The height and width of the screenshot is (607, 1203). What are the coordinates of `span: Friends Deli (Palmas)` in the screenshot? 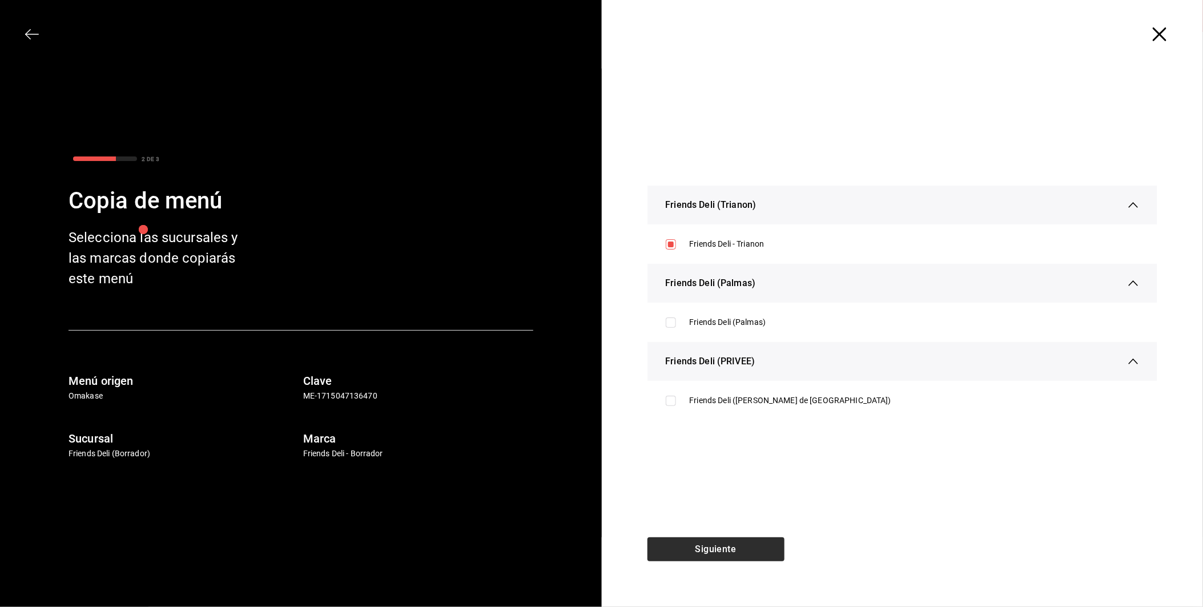 It's located at (711, 283).